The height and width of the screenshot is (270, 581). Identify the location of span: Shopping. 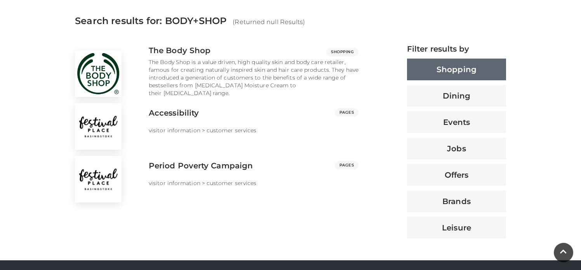
(342, 52).